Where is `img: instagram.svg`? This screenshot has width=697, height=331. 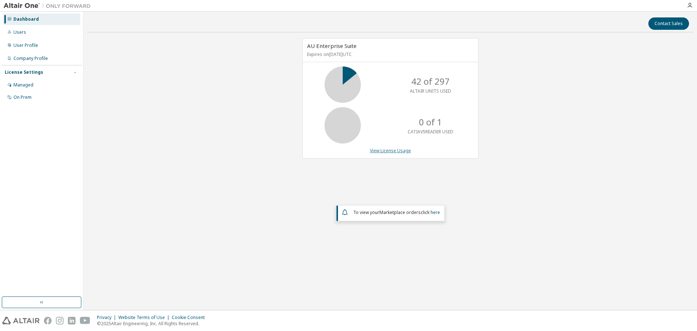
img: instagram.svg is located at coordinates (60, 320).